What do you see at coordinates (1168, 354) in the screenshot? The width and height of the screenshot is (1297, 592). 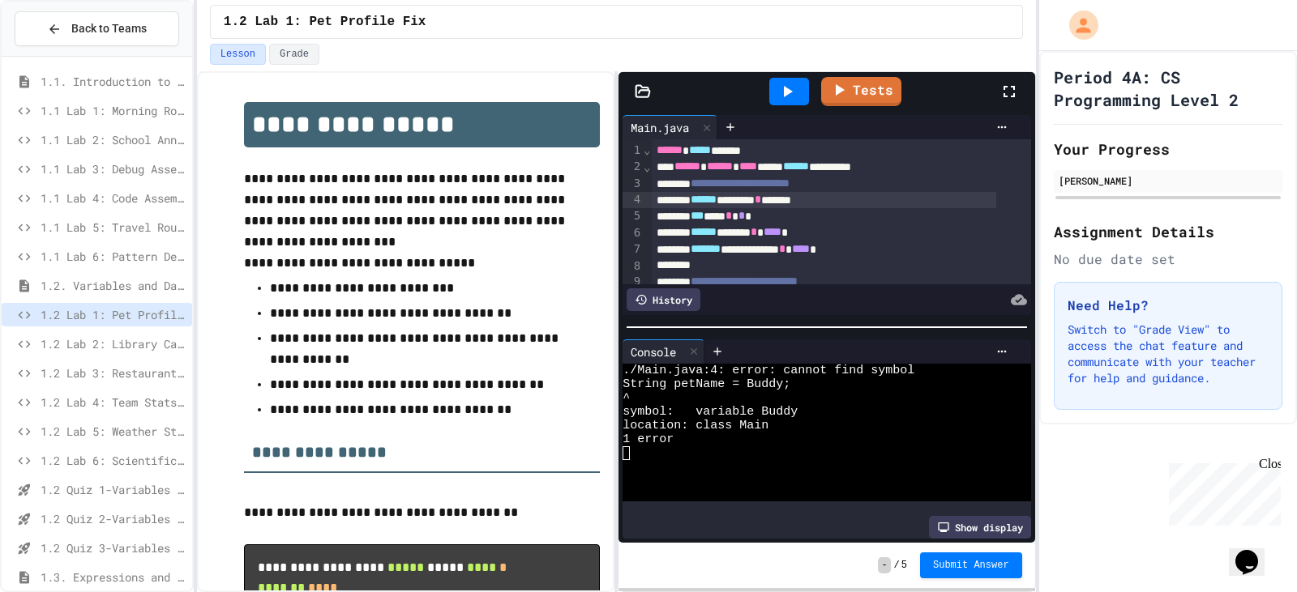 I see `p: Switch to "Grade View" to access the chat feature and communicate with your teacher for help and ...` at bounding box center [1168, 354].